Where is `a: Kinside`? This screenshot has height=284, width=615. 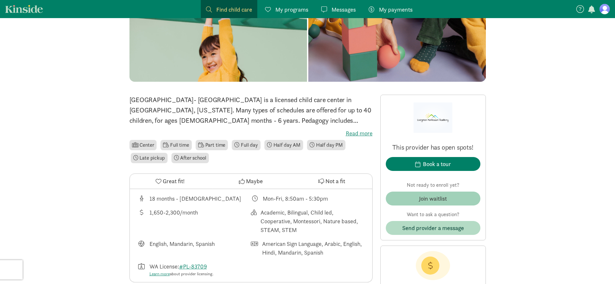
a: Kinside is located at coordinates (24, 9).